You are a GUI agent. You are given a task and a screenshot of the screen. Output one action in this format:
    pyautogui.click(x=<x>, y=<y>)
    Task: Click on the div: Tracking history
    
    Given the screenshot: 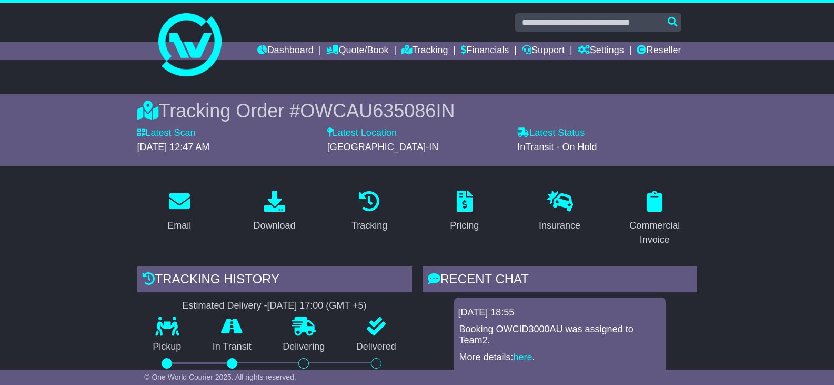 What is the action you would take?
    pyautogui.click(x=275, y=281)
    